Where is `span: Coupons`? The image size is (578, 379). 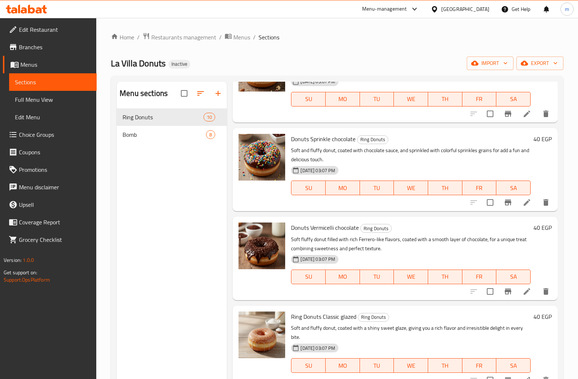
span: Coupons is located at coordinates (55, 152).